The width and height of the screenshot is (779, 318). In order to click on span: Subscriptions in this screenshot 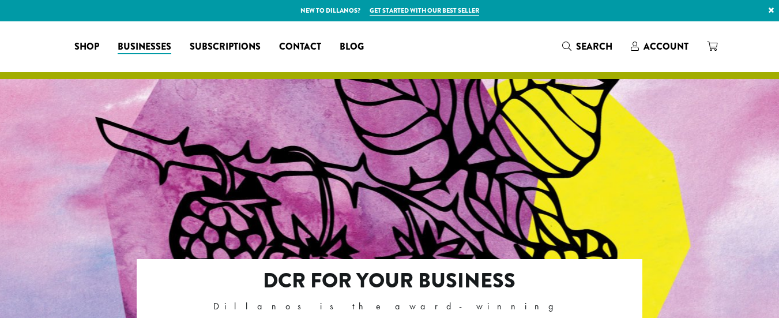, I will do `click(225, 47)`.